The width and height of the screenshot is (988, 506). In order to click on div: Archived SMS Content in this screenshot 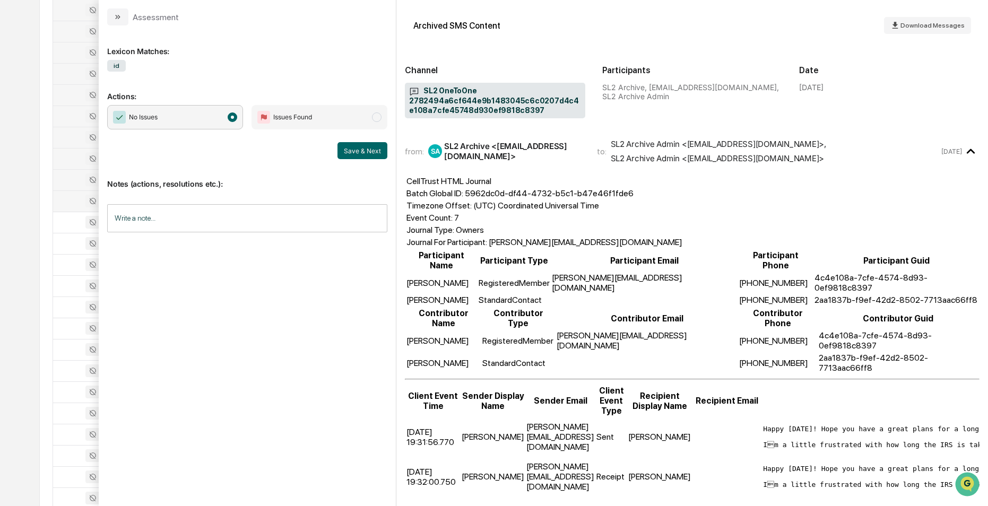, I will do `click(457, 25)`.